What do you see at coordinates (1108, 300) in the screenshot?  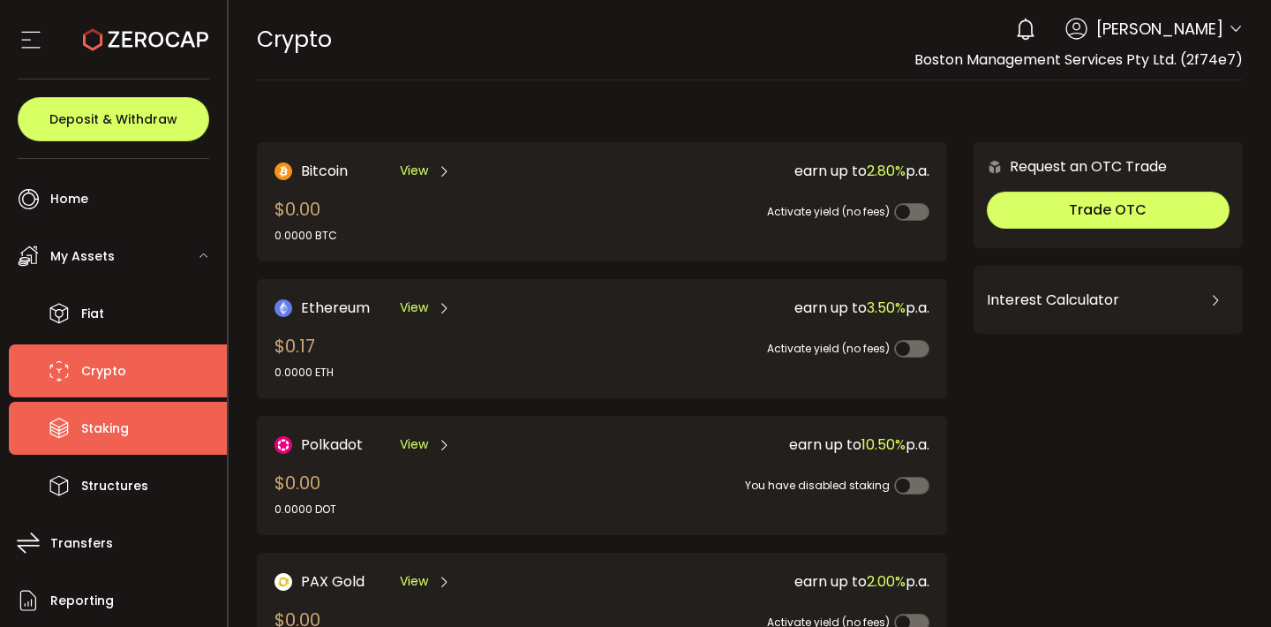 I see `div: Interest Calculator` at bounding box center [1108, 300].